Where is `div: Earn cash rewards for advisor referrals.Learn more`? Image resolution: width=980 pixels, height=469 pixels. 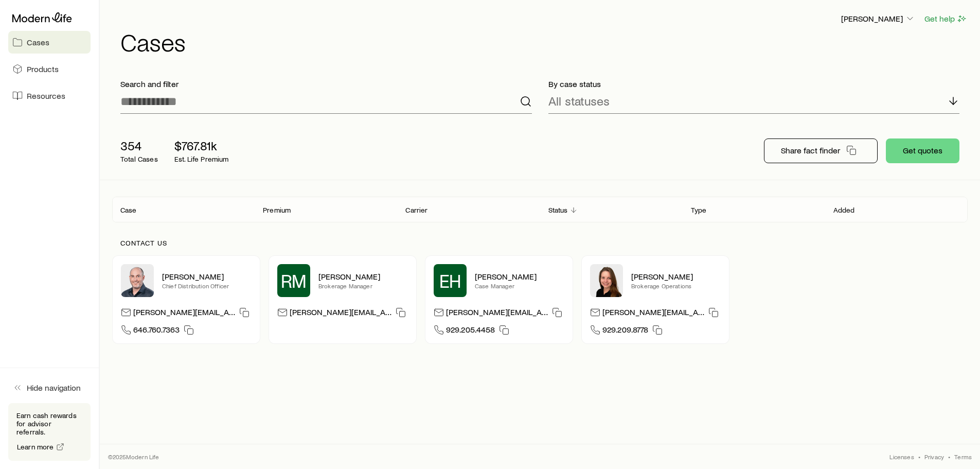
div: Earn cash rewards for advisor referrals.Learn more is located at coordinates (49, 432).